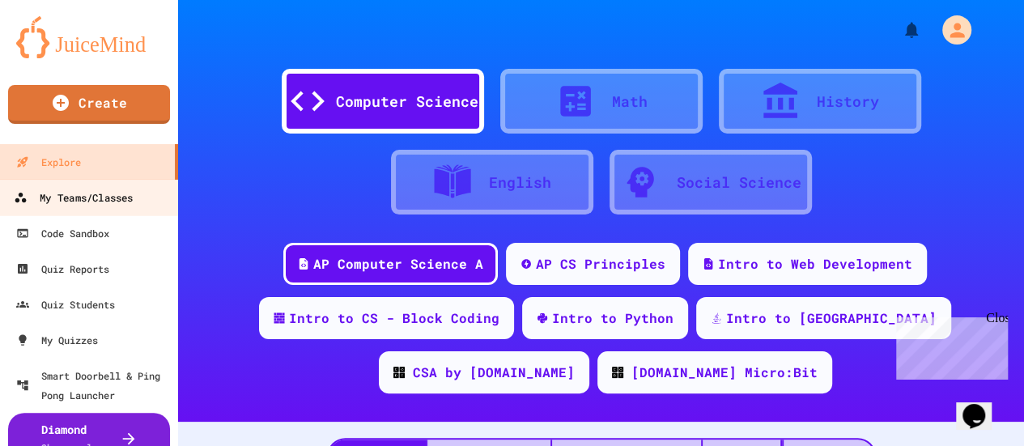 This screenshot has width=1024, height=446. I want to click on div: Quiz Reports, so click(62, 269).